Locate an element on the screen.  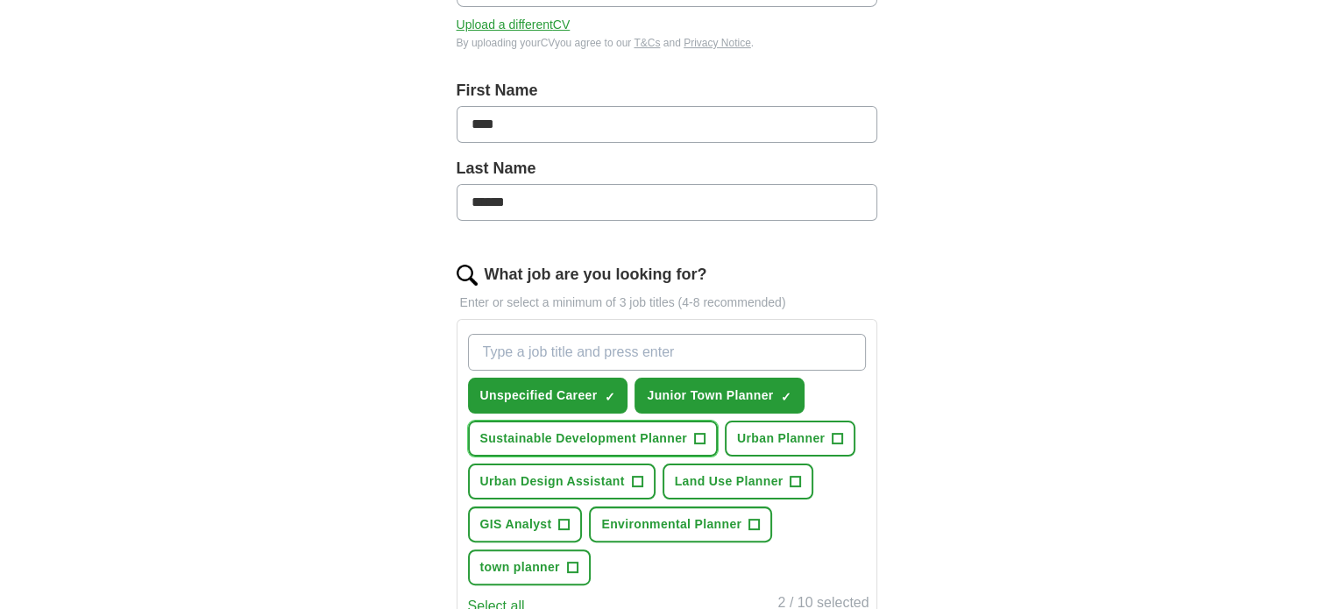
button: GIS Analyst is located at coordinates (525, 524).